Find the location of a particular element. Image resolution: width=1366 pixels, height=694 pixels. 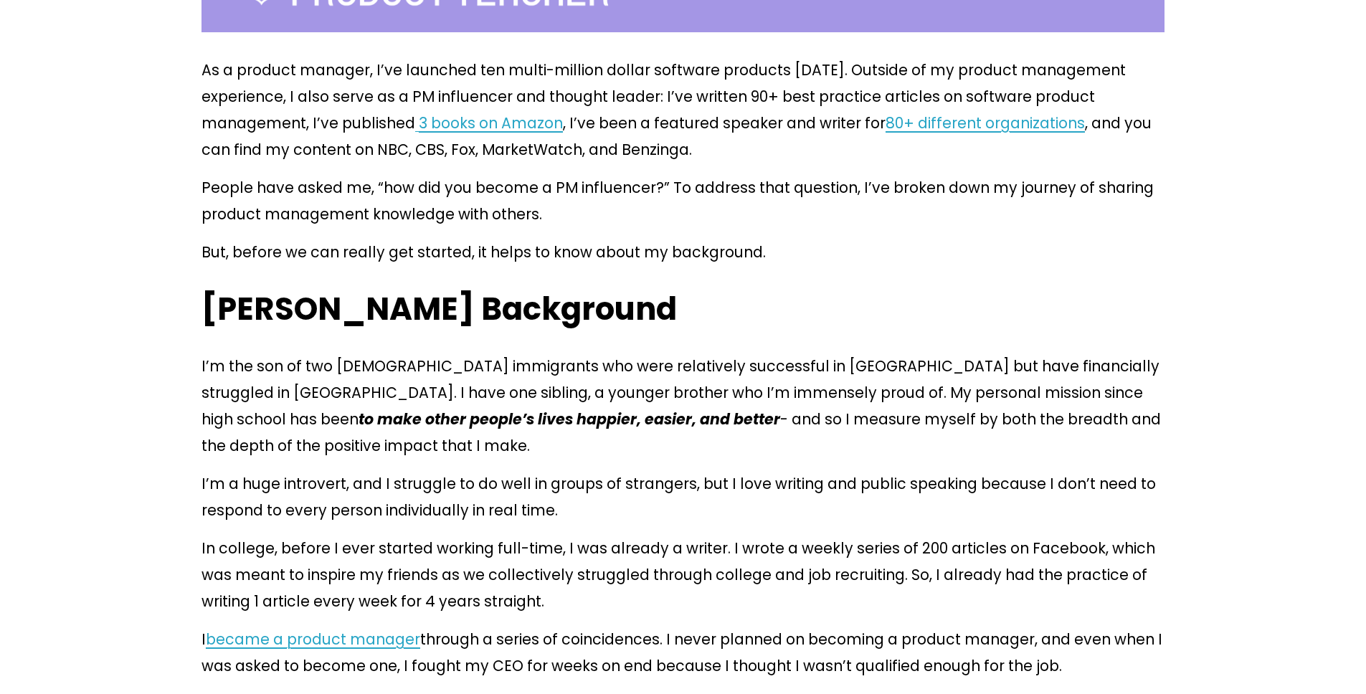

a: 3 books on Amazon is located at coordinates (489, 123).